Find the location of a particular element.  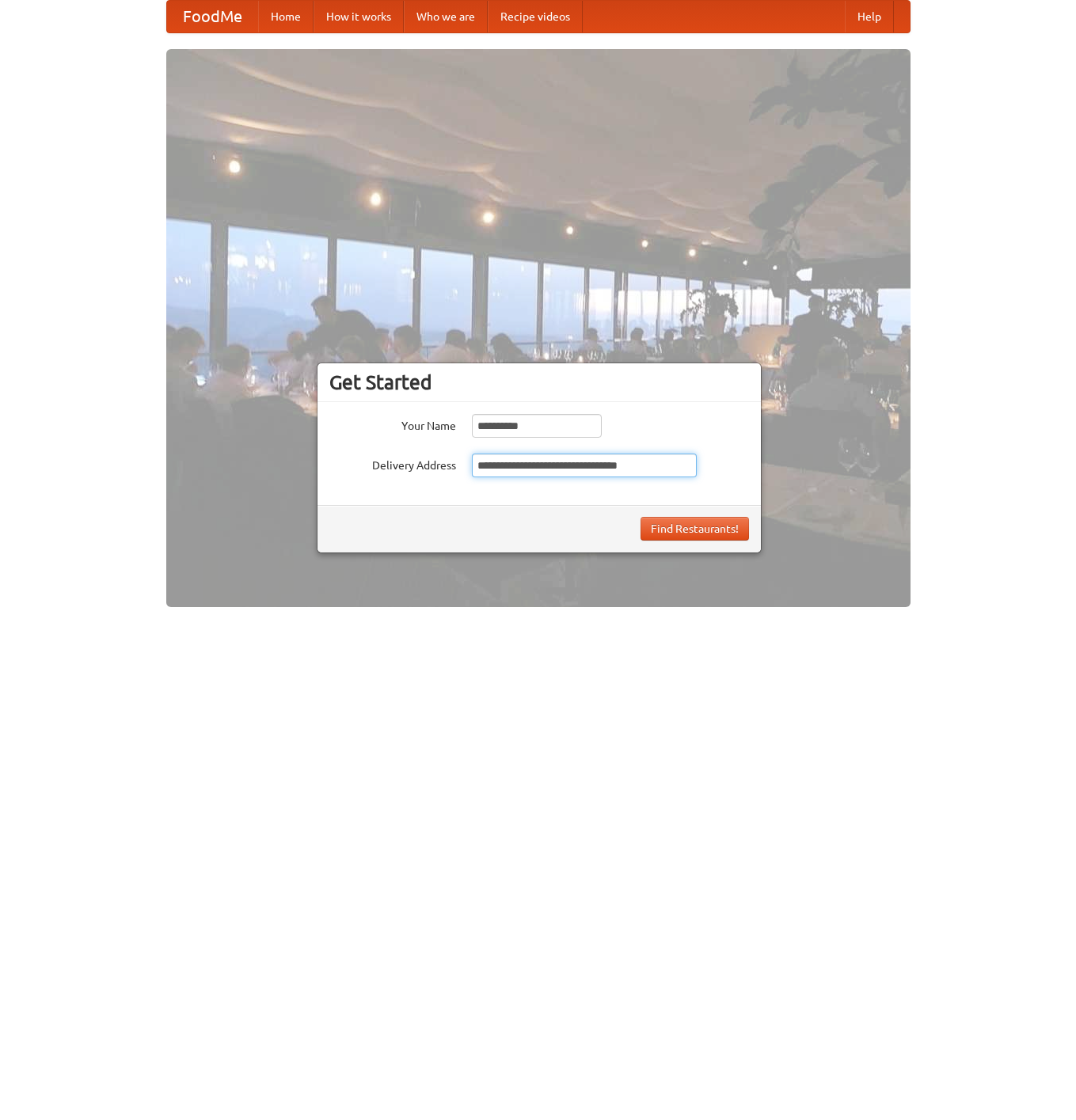

a: Help is located at coordinates (869, 17).